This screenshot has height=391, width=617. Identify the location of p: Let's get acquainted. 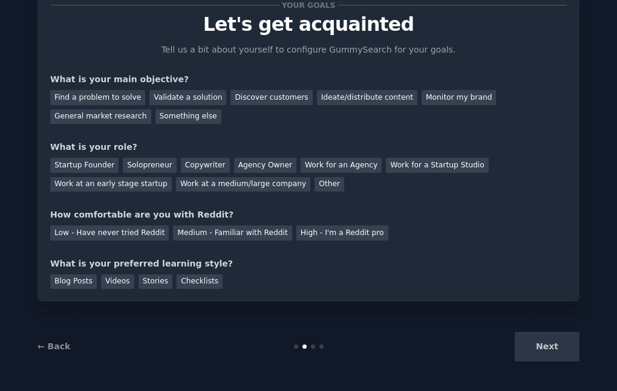
(308, 24).